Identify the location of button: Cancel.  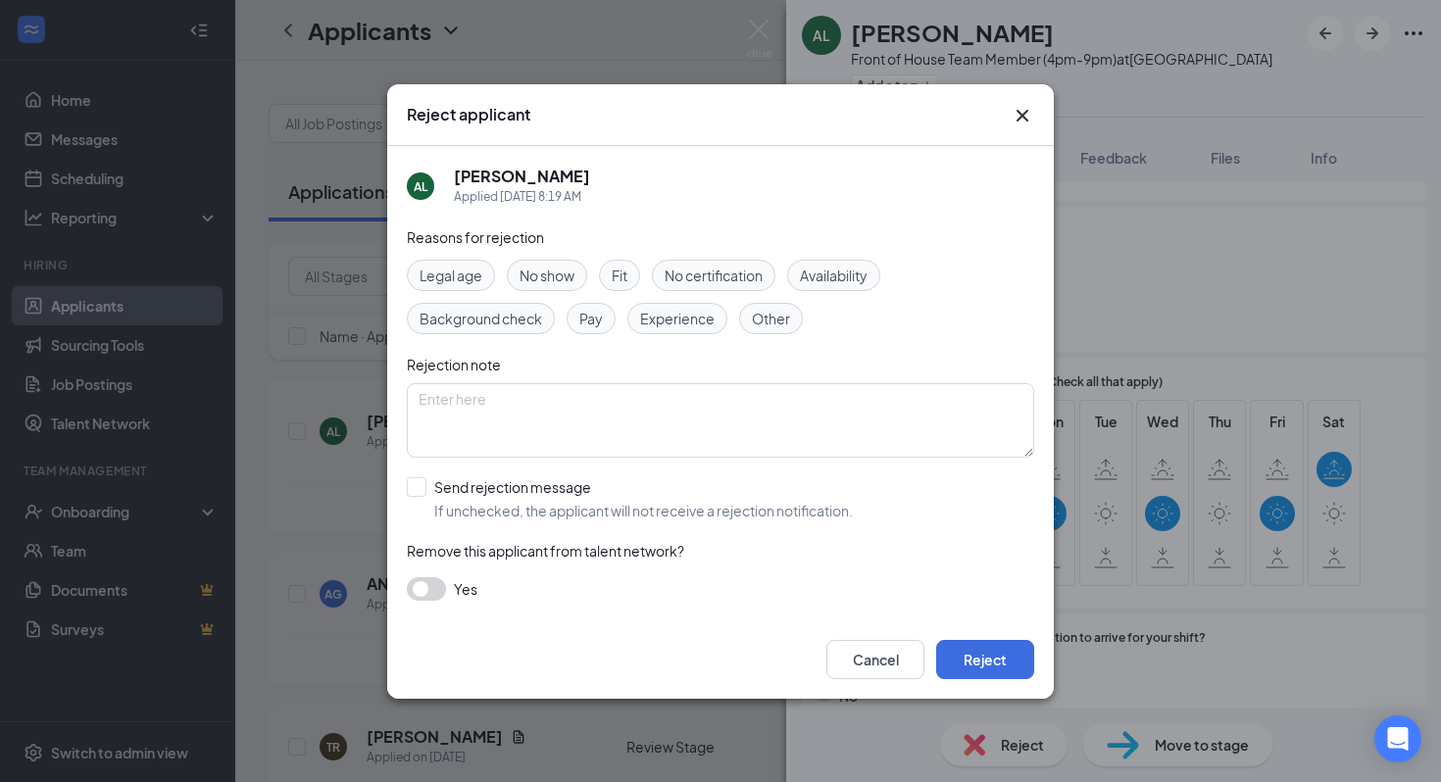
(876, 660).